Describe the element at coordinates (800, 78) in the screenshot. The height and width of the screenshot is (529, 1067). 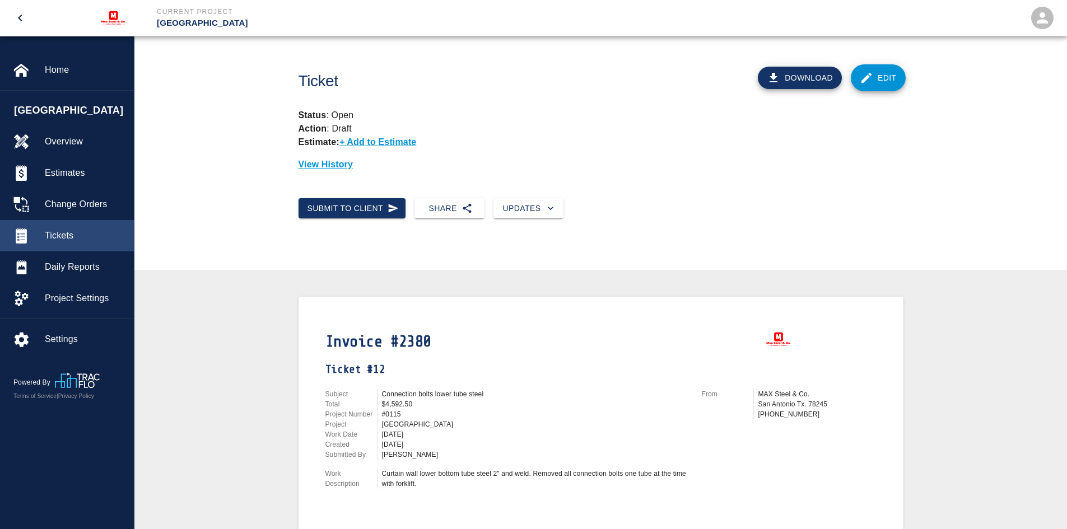
I see `button: Download` at that location.